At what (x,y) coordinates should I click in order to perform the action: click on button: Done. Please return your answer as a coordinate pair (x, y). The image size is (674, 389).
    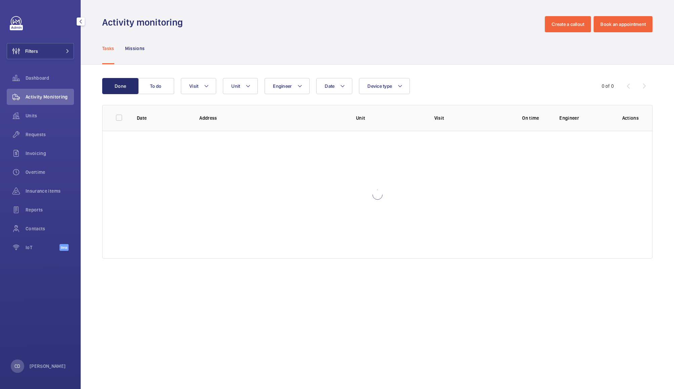
    Looking at the image, I should click on (120, 86).